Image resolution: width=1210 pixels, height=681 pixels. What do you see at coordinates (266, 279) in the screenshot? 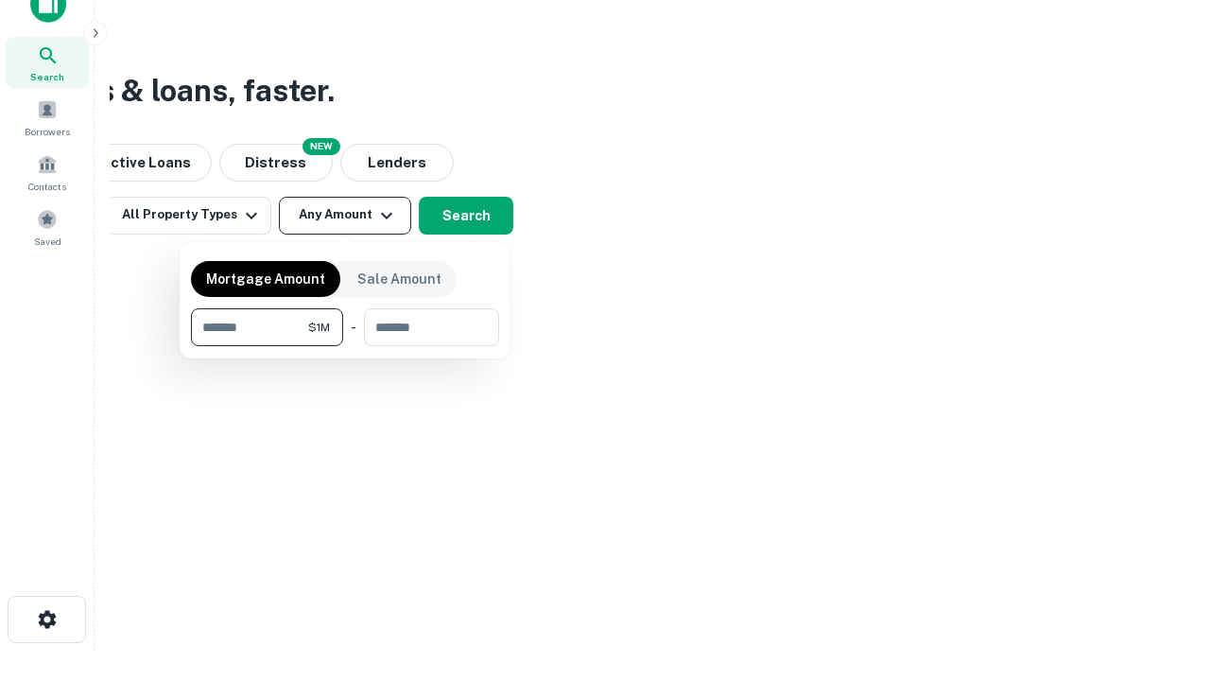
I see `p: Mortgage Amount` at bounding box center [266, 279].